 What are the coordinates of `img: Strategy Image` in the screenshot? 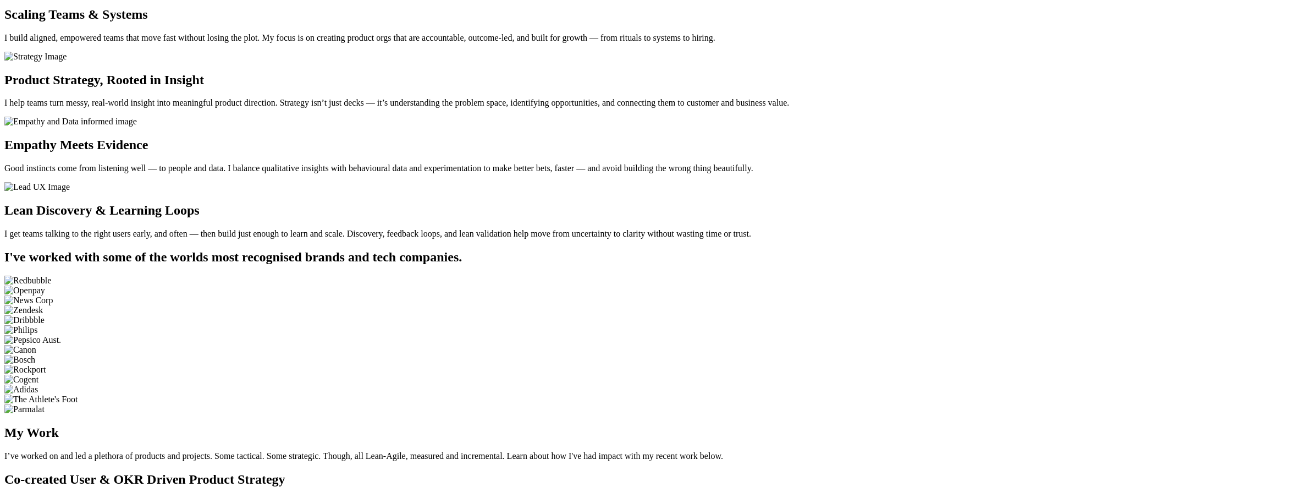 It's located at (35, 57).